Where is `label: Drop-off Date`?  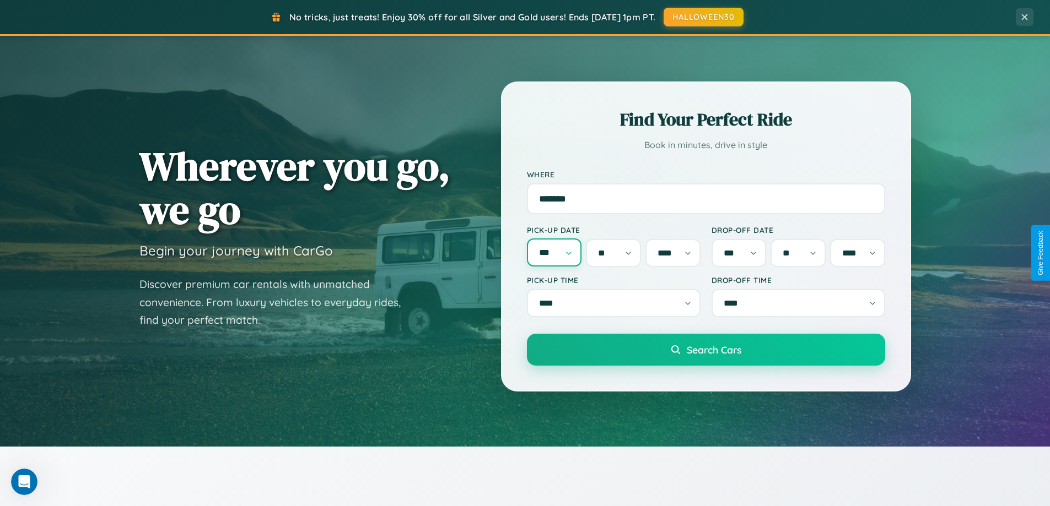
label: Drop-off Date is located at coordinates (798, 230).